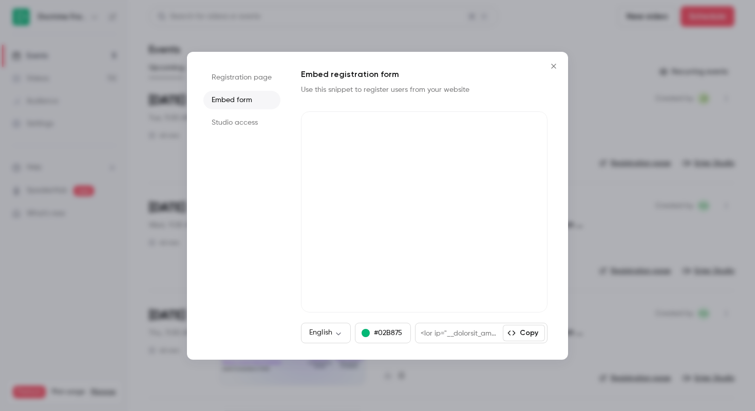  I want to click on p: Use this snippet to register users from your website, so click(393, 90).